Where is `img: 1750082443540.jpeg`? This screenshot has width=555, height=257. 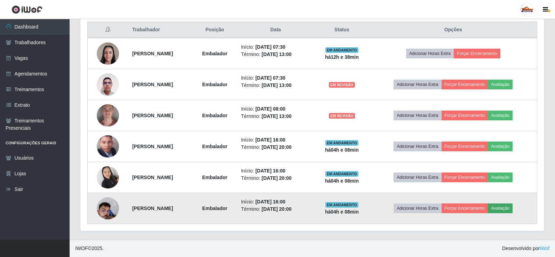 img: 1750082443540.jpeg is located at coordinates (108, 116).